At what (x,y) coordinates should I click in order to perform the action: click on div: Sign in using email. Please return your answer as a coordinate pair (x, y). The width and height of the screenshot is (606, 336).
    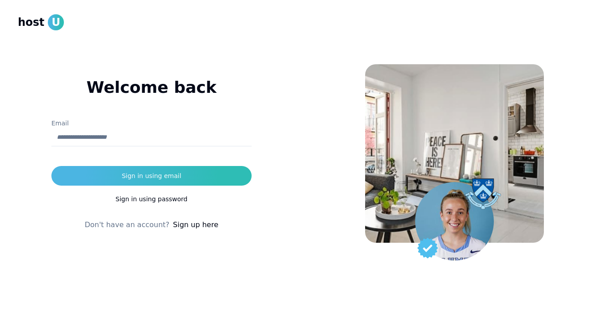
    Looking at the image, I should click on (151, 176).